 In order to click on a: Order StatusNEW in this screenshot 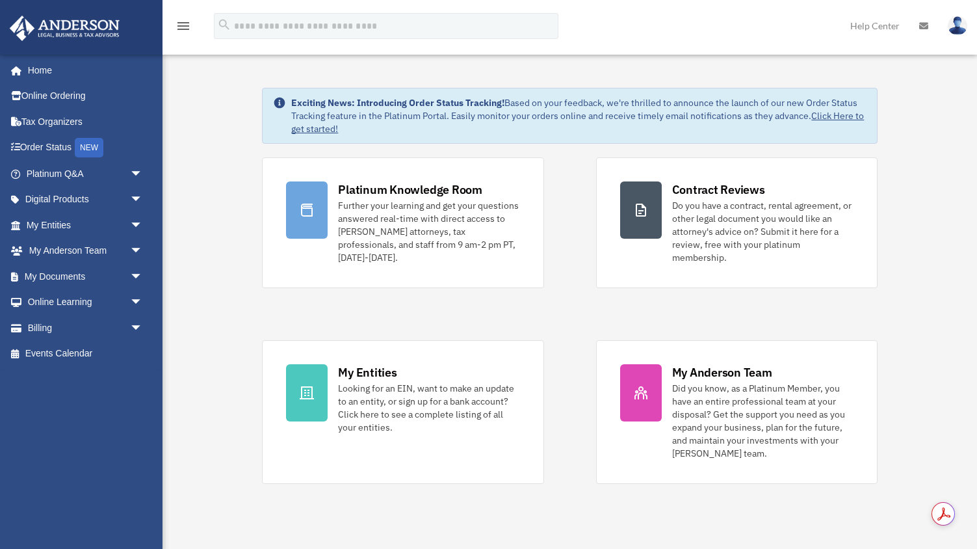, I will do `click(86, 148)`.